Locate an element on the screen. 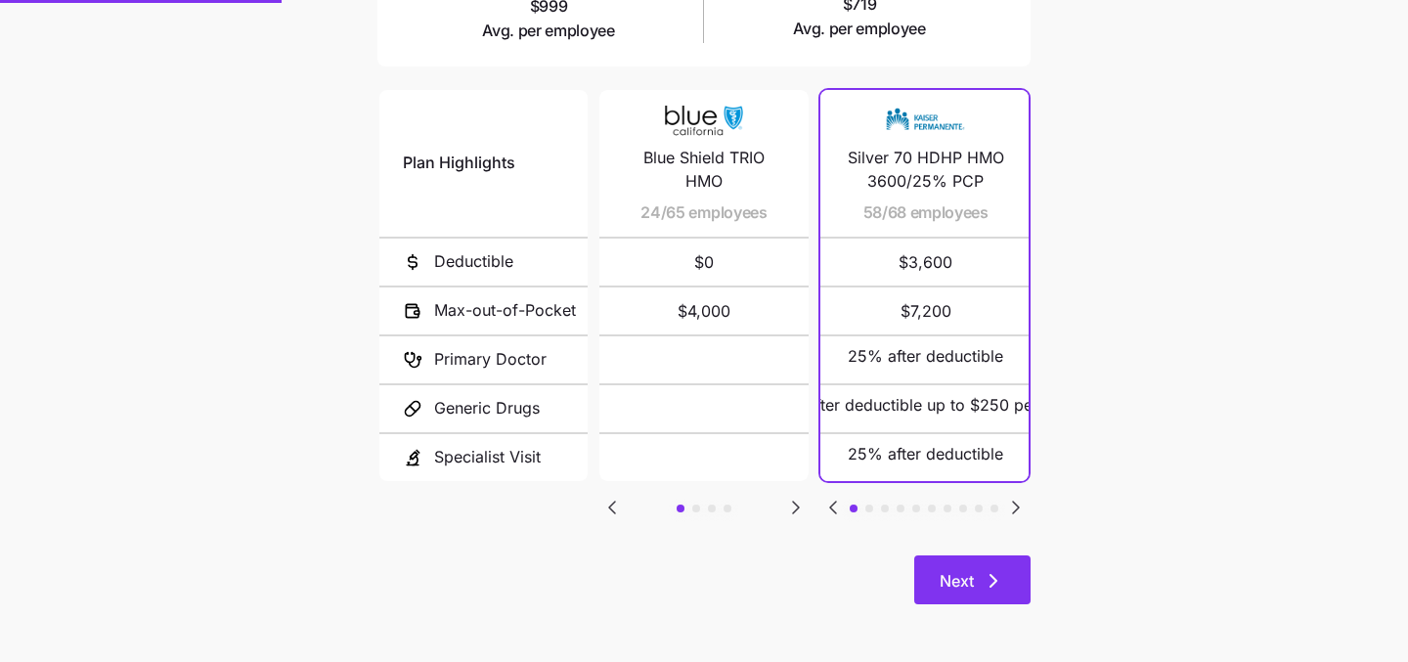 The width and height of the screenshot is (1408, 662). span: Silver 70 HDHP HMO 3600/25% PCP is located at coordinates (925, 170).